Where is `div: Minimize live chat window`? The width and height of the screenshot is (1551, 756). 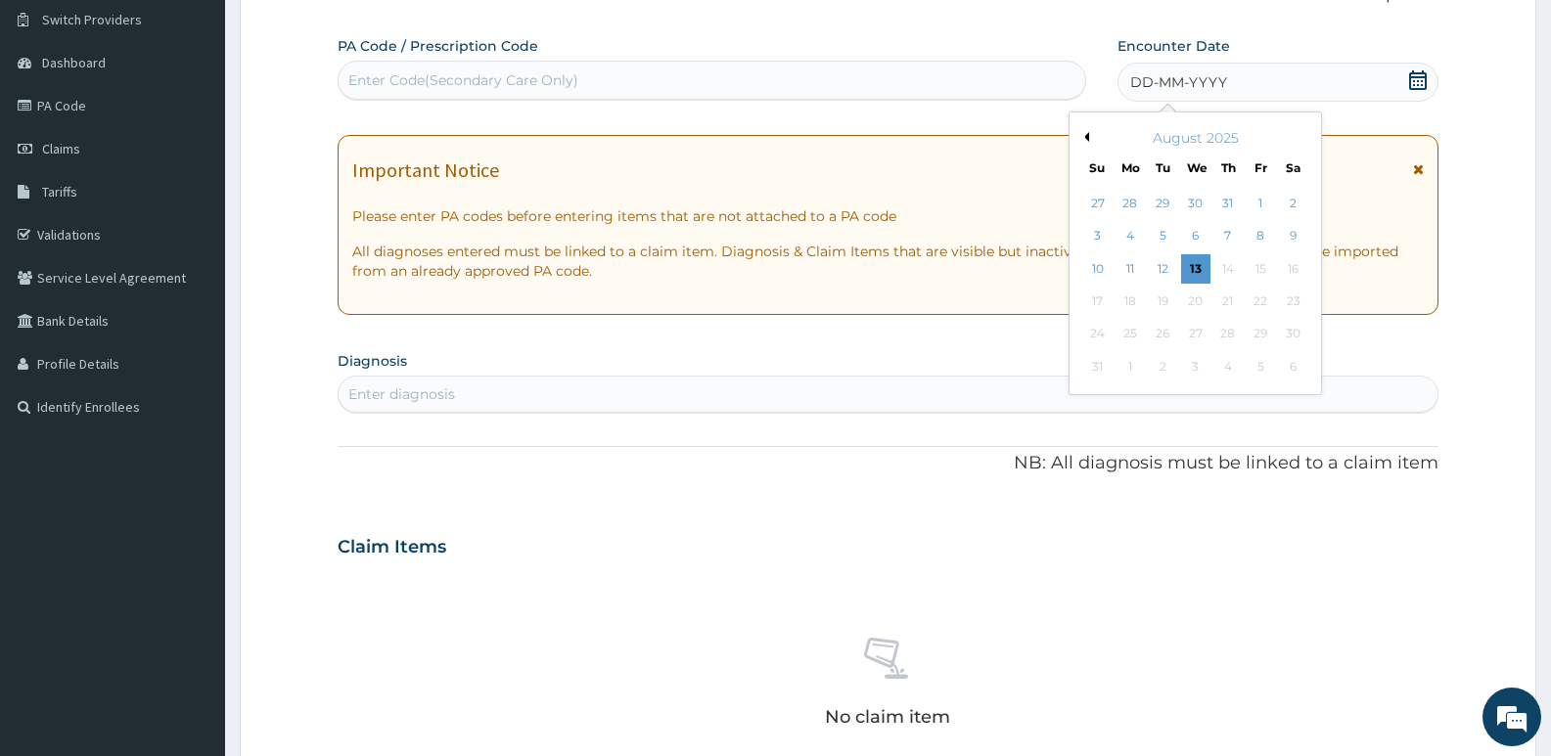 div: Minimize live chat window is located at coordinates (344, 33).